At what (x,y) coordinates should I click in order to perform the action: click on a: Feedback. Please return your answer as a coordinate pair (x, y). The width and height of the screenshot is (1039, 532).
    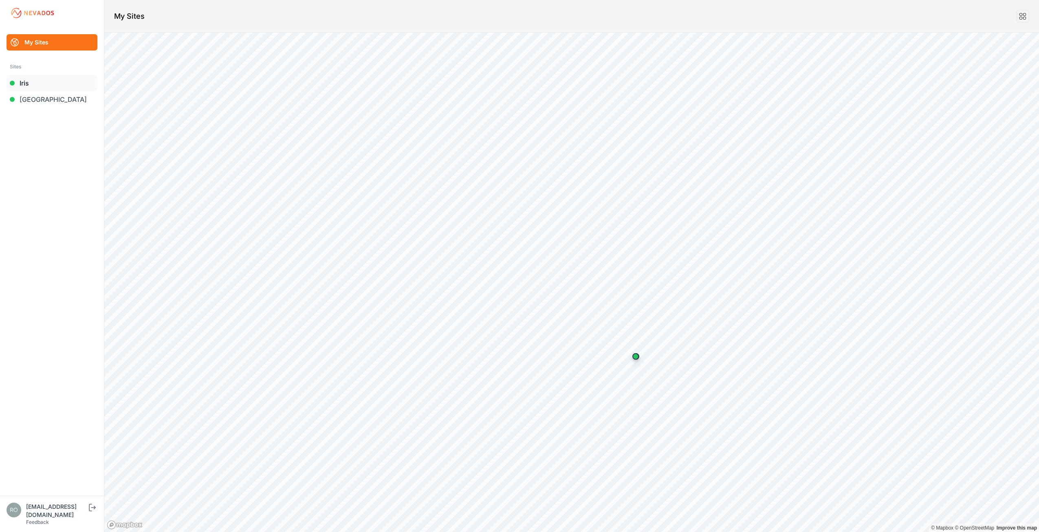
    Looking at the image, I should click on (37, 522).